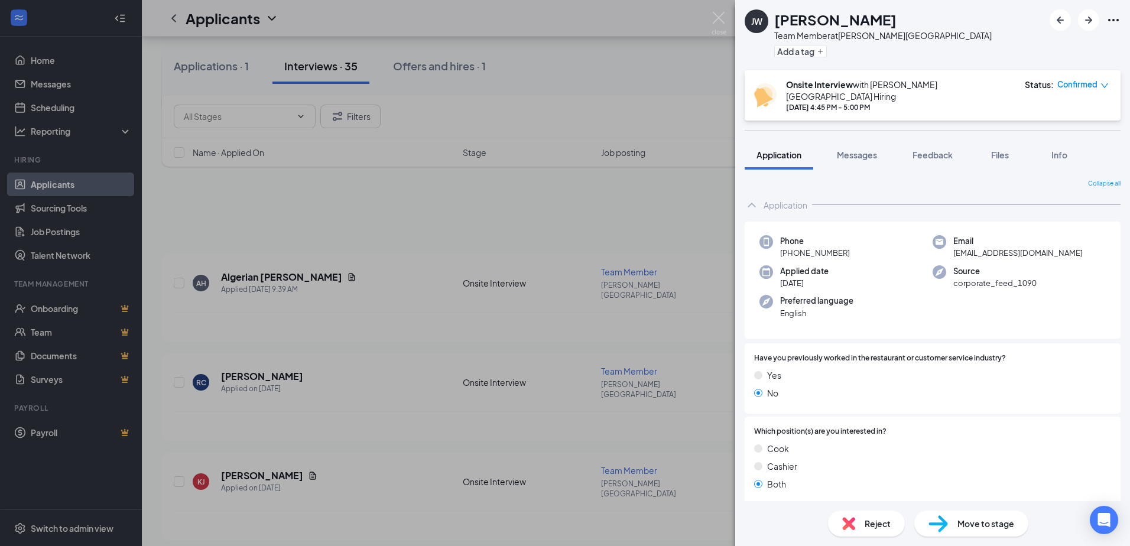 This screenshot has height=546, width=1130. What do you see at coordinates (1061, 20) in the screenshot?
I see `svg: ArrowLeftNew` at bounding box center [1061, 20].